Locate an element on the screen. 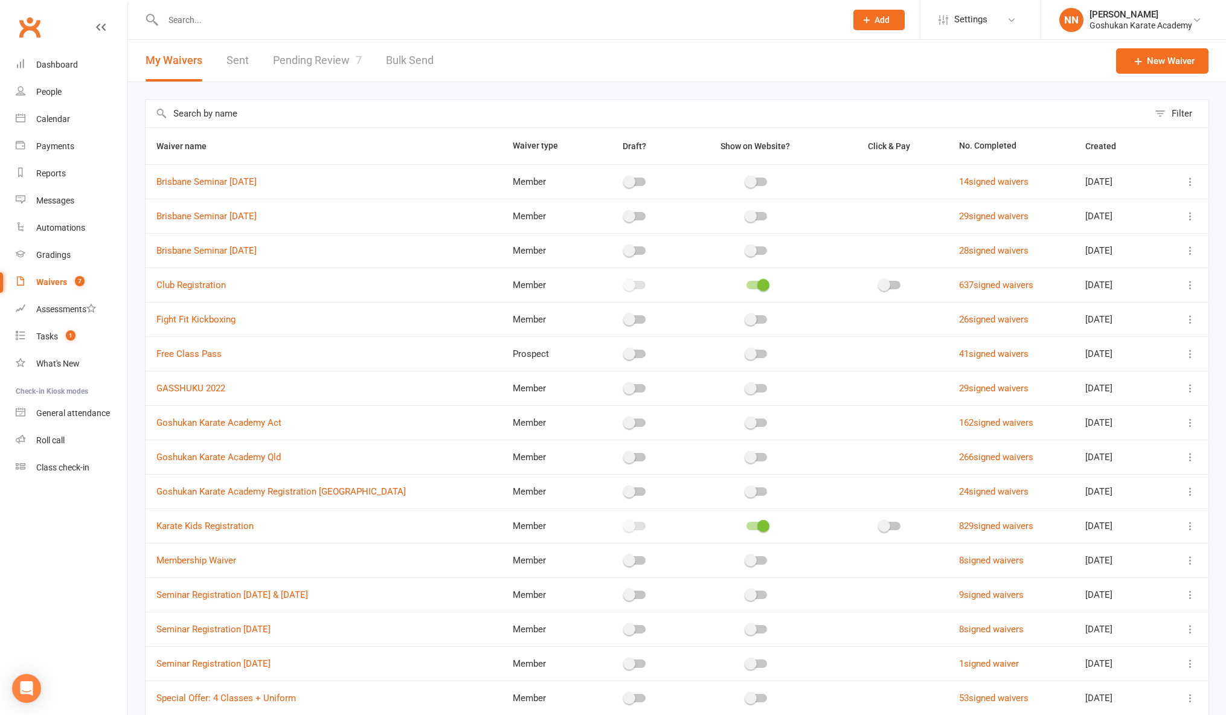  a: General attendance kiosk mode is located at coordinates (71, 413).